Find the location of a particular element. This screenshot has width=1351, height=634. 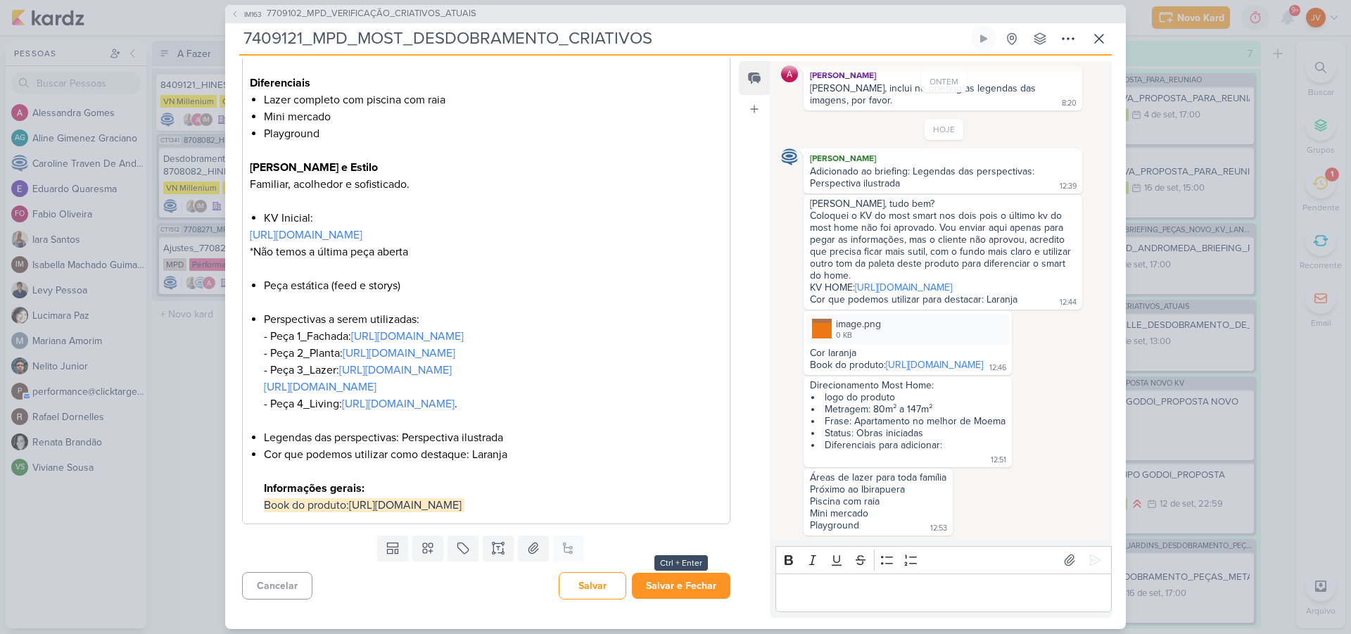

input: Kard Sem Título is located at coordinates (604, 39).